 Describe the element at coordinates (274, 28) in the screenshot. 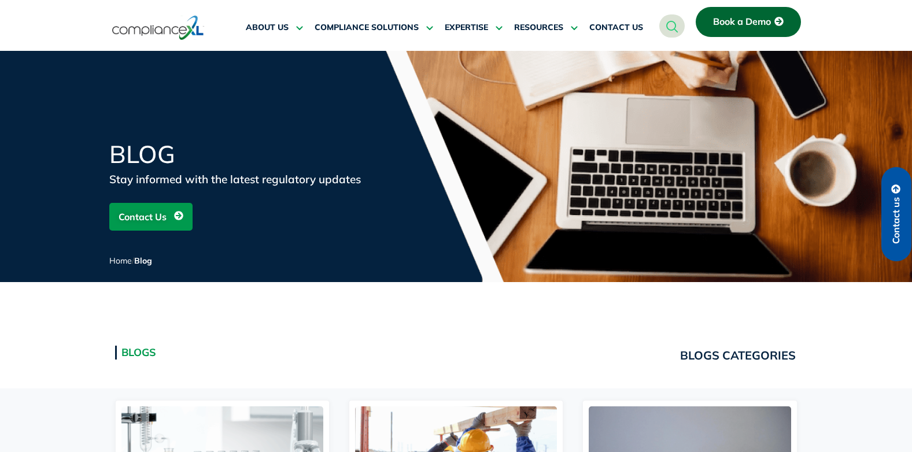

I see `a: ABOUT US` at that location.